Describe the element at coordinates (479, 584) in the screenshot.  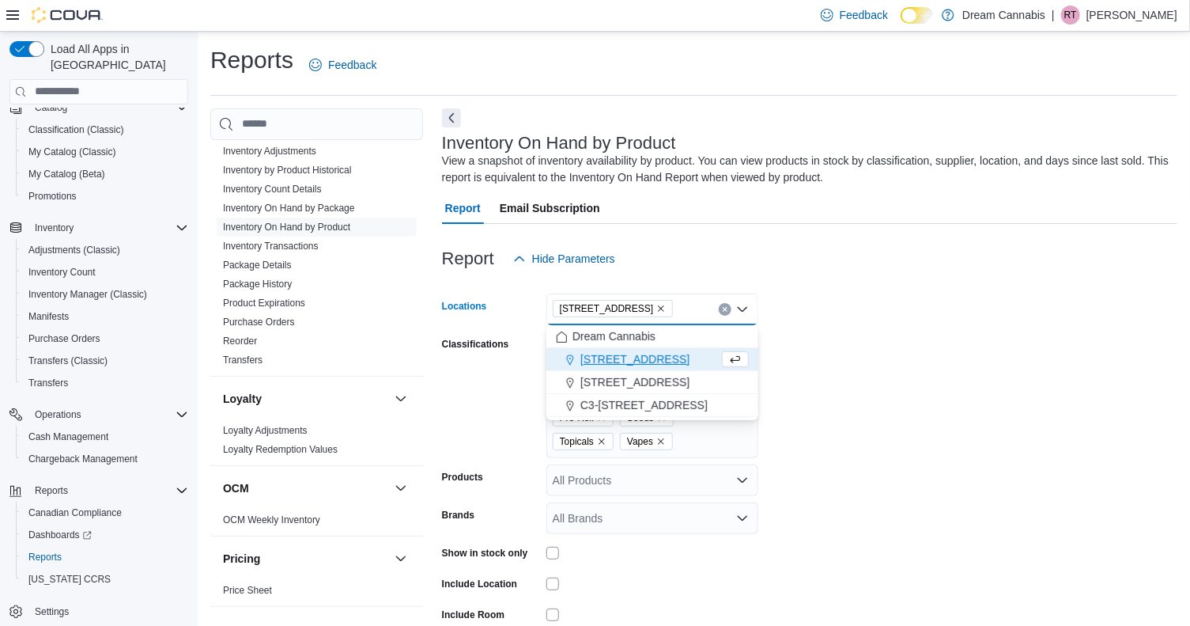
I see `label: Include Location` at that location.